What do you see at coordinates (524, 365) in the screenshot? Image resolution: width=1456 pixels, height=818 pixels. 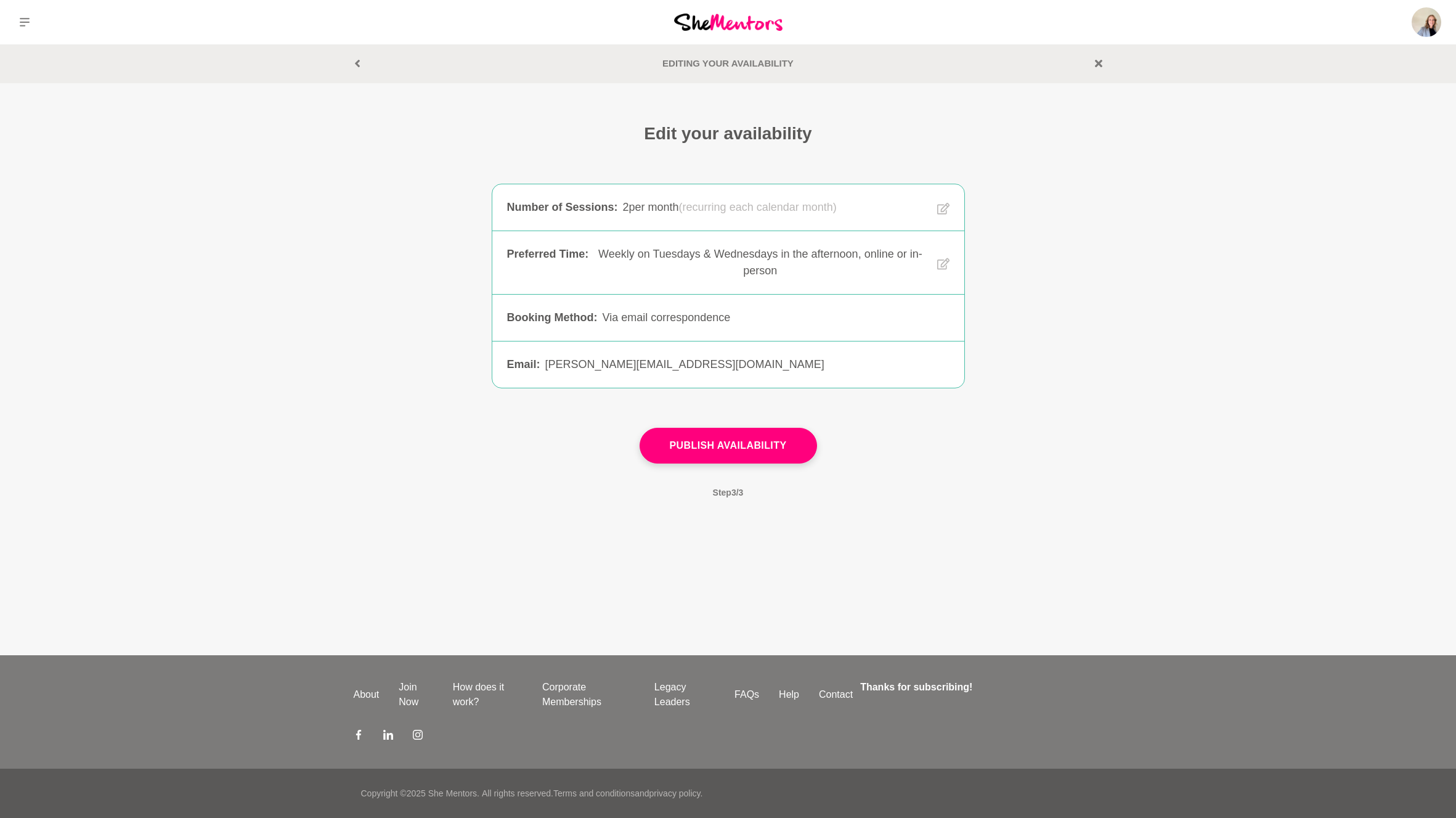 I see `div: Email :` at bounding box center [524, 365].